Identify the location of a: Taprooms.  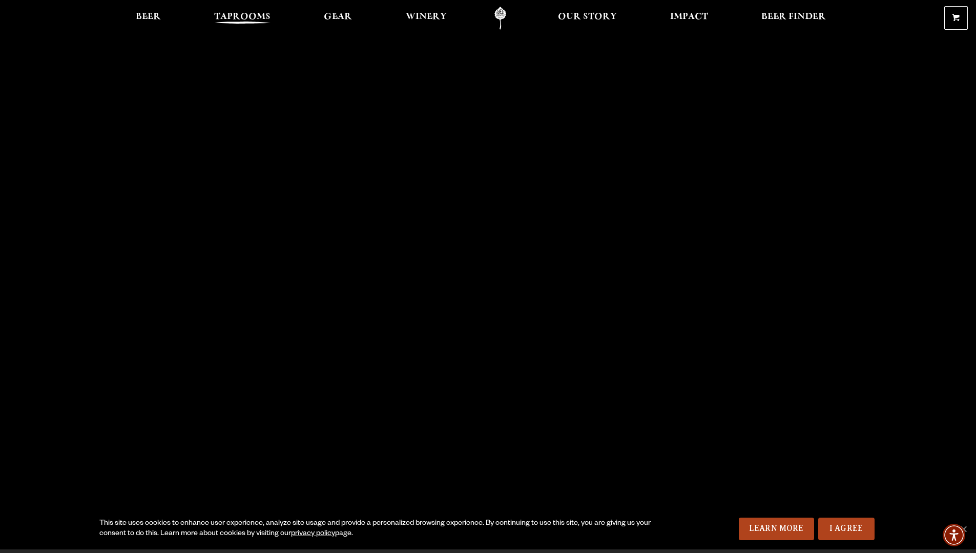
(242, 18).